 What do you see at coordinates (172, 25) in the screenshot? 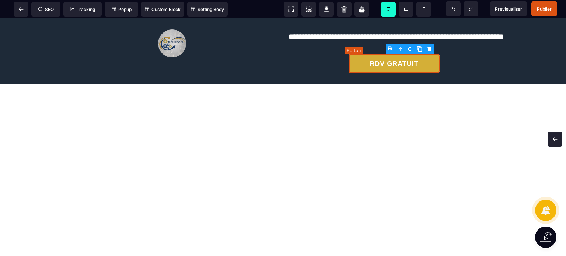
I see `img: de3acc9ae0b61ea228ad65d4f8de8e4c_logo_technicops_3.png` at bounding box center [172, 25].